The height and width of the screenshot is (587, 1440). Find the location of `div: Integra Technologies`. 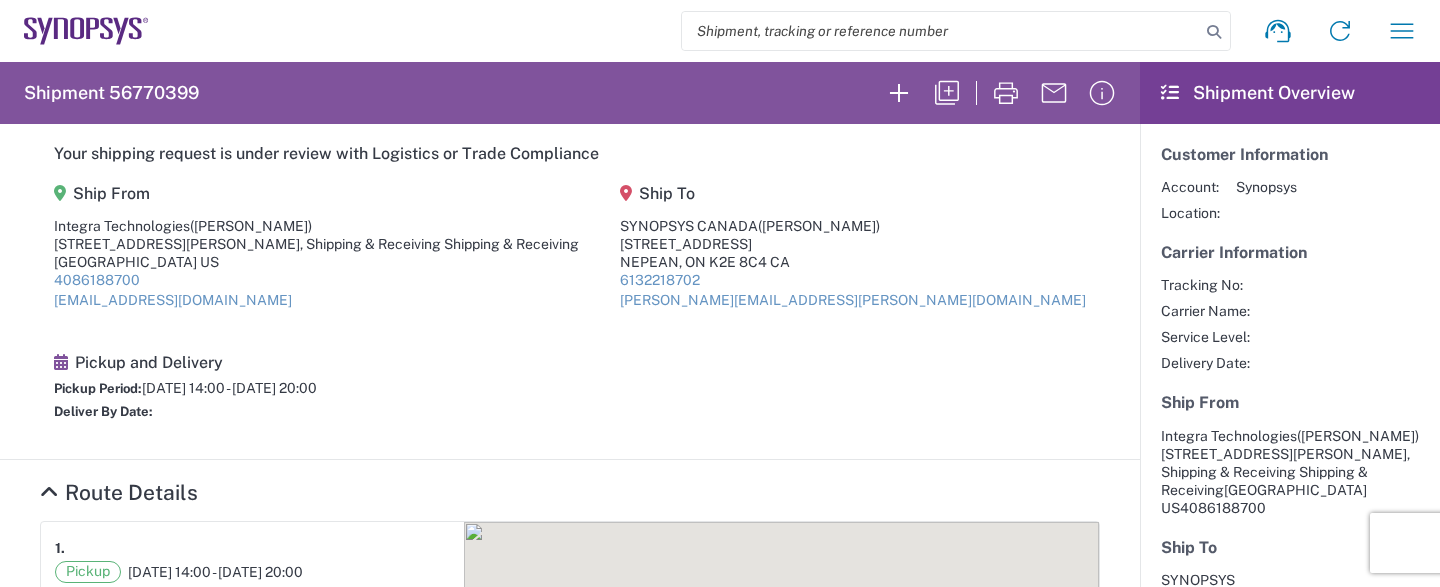

div: Integra Technologies is located at coordinates (316, 226).